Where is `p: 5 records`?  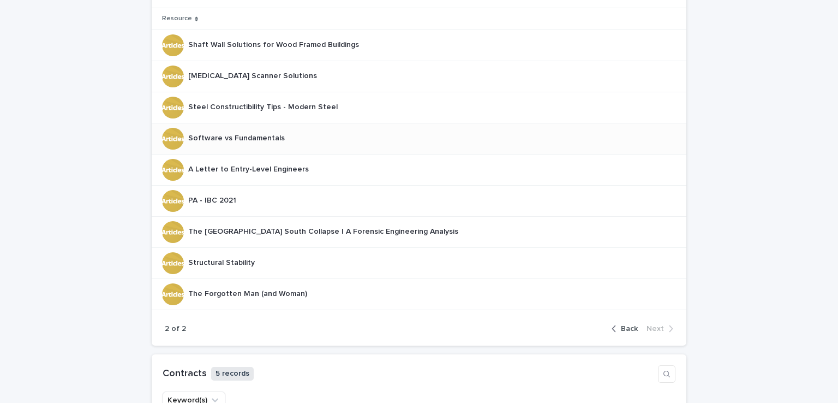
p: 5 records is located at coordinates (232, 373).